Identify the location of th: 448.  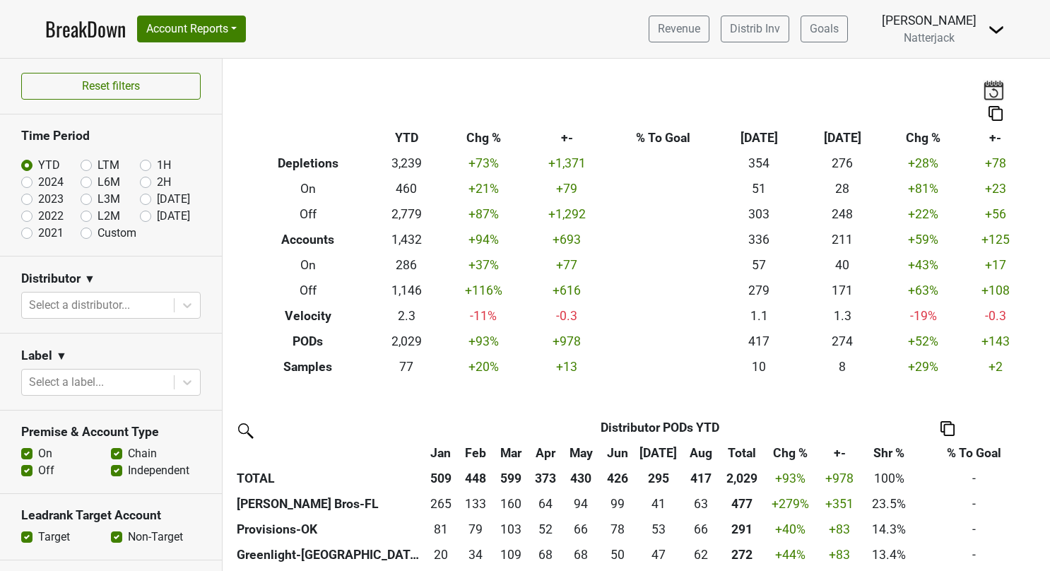
(475, 479).